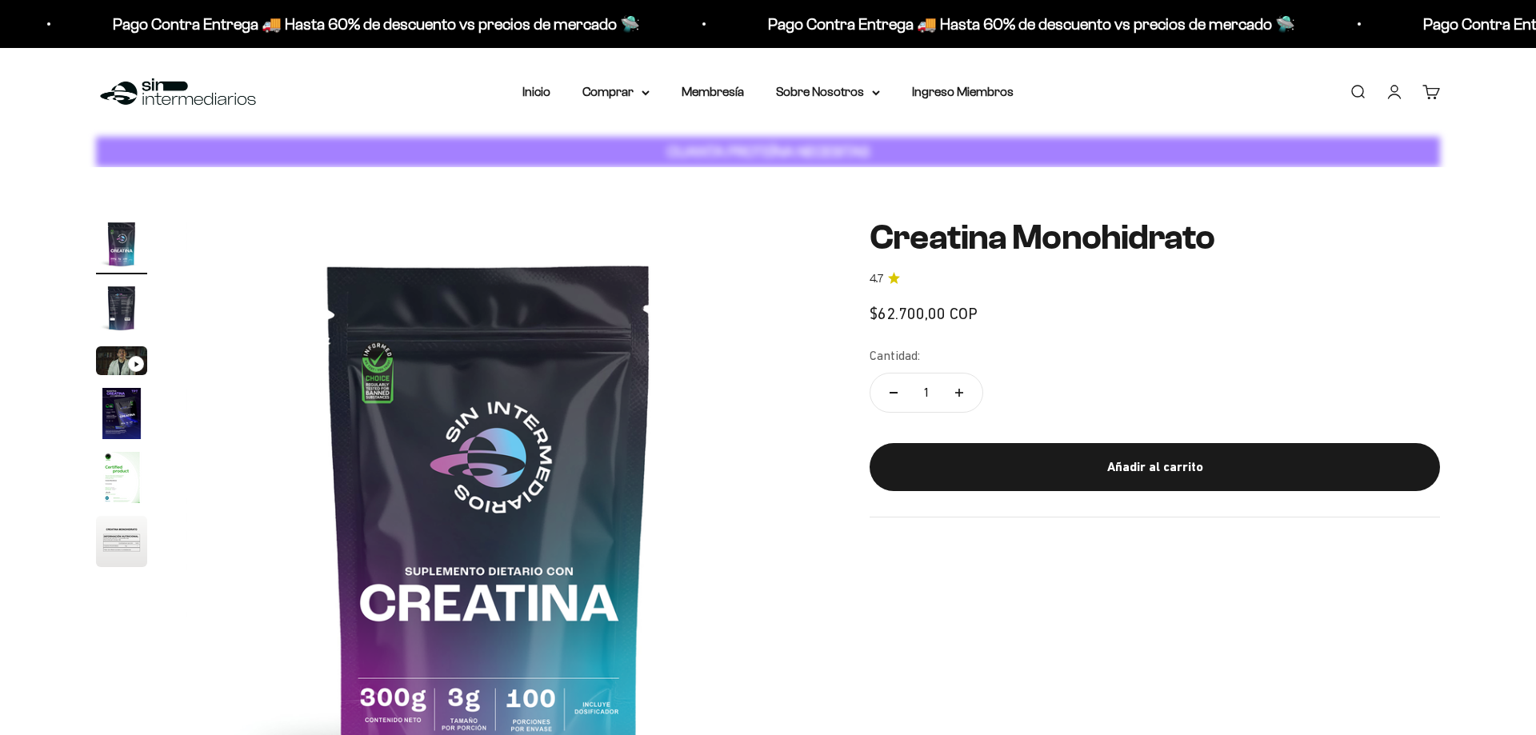  I want to click on button: Ir al artículo 1, so click(122, 246).